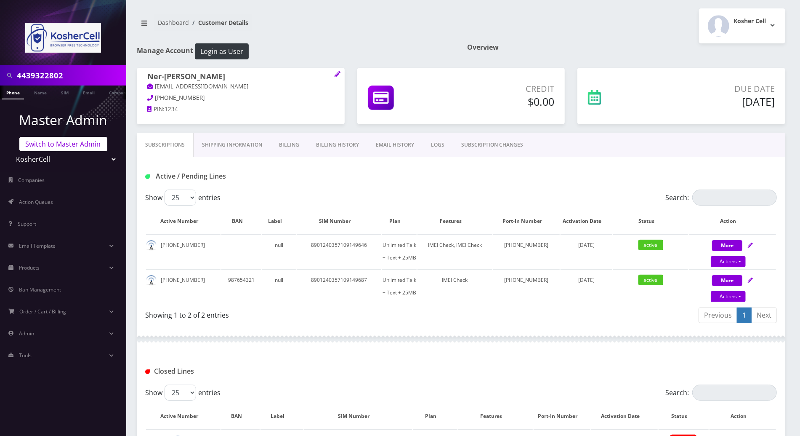  What do you see at coordinates (455, 280) in the screenshot?
I see `div: IMEI Check` at bounding box center [455, 280].